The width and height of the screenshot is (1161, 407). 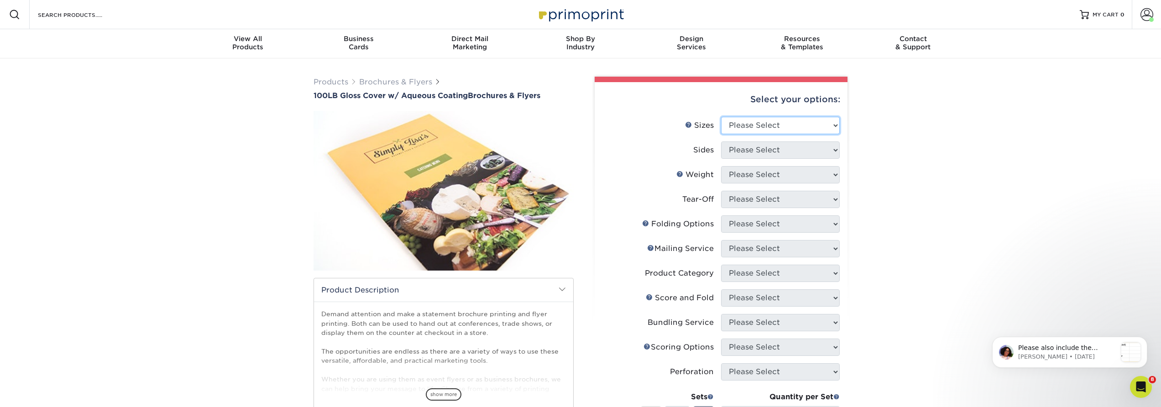 I want to click on a: DesignServices, so click(x=691, y=44).